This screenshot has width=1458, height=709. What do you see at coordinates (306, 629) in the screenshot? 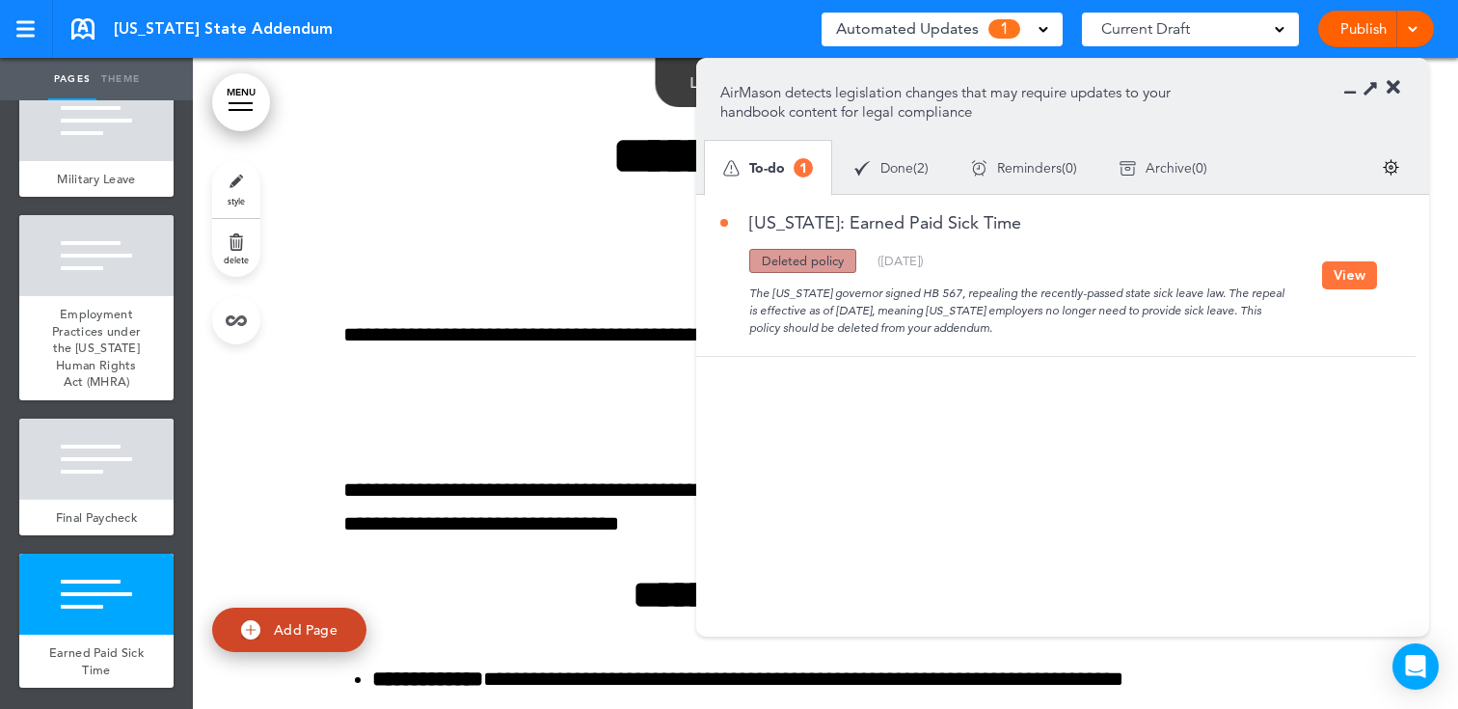
I see `span: Add Page` at bounding box center [306, 629].